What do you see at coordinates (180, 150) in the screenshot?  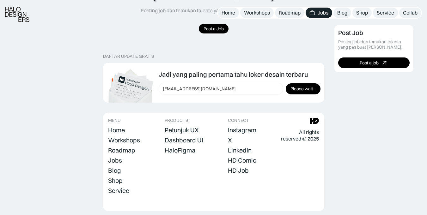 I see `div: HaloFigma` at bounding box center [180, 150].